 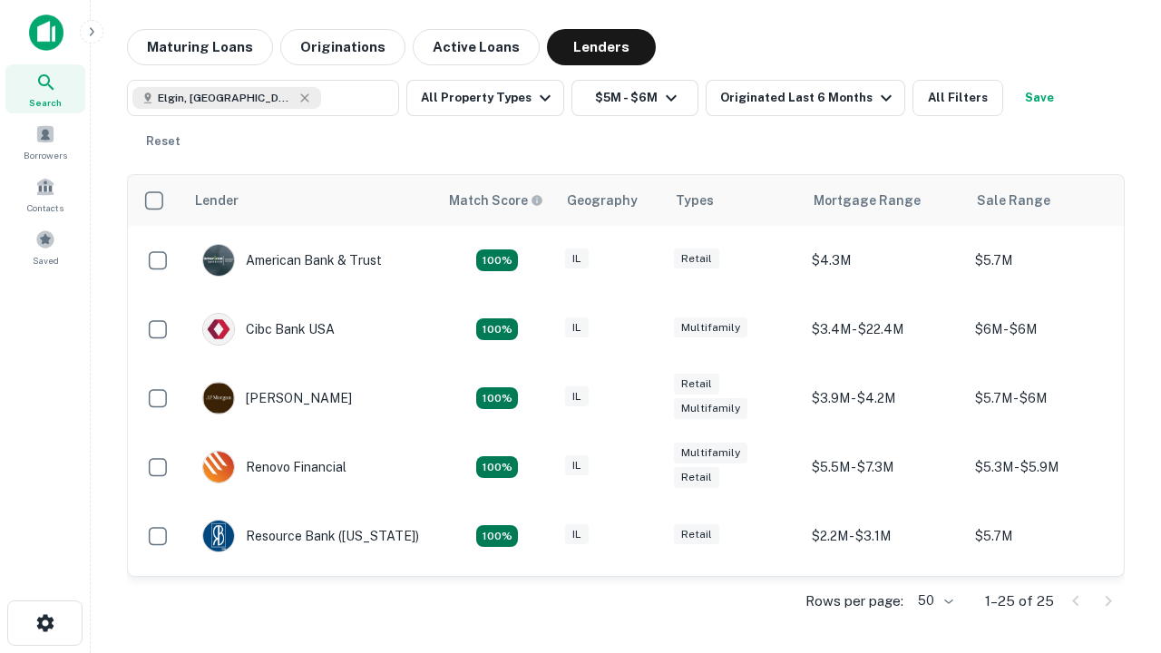 What do you see at coordinates (854, 601) in the screenshot?
I see `p: Rows per page:` at bounding box center [854, 601].